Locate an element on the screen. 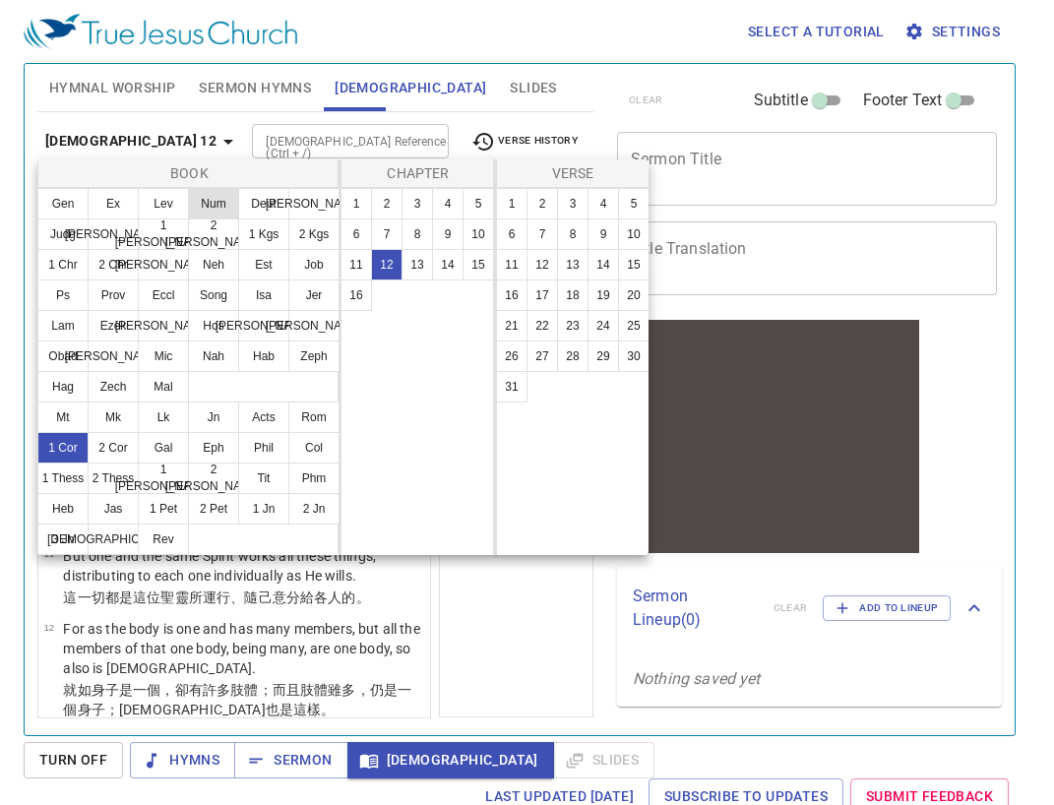  button: Eccl is located at coordinates (163, 295).